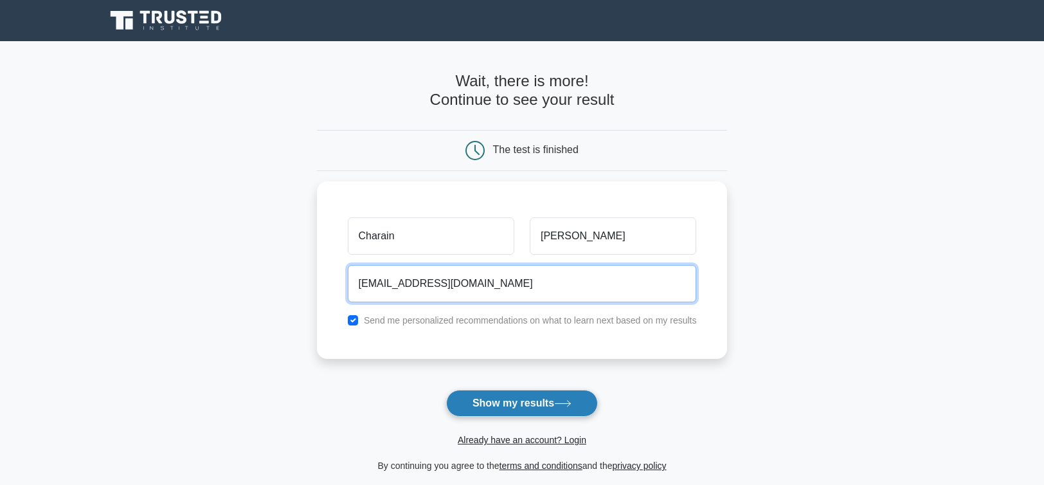  Describe the element at coordinates (530, 320) in the screenshot. I see `label: Send me personalized recommendations on what to learn next based on my results` at that location.